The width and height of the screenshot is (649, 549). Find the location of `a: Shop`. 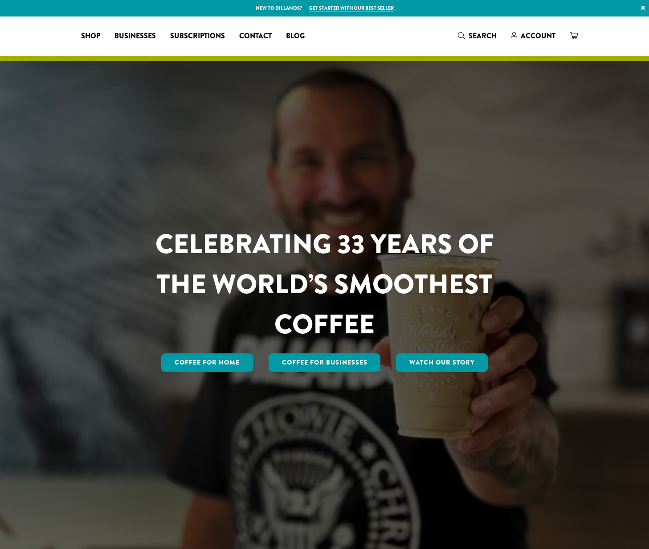

a: Shop is located at coordinates (90, 36).